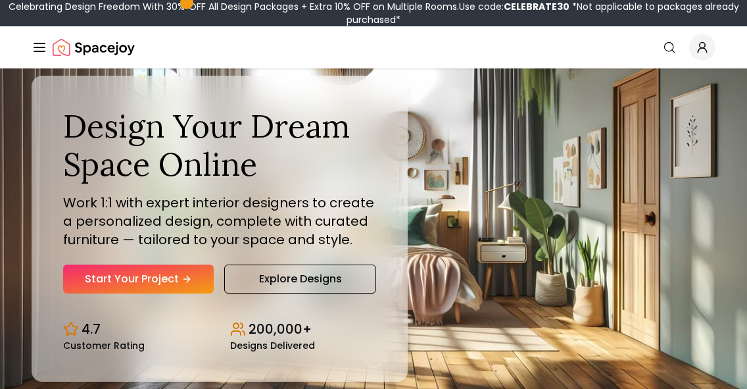 The image size is (747, 389). What do you see at coordinates (373, 47) in the screenshot?
I see `nav: Global` at bounding box center [373, 47].